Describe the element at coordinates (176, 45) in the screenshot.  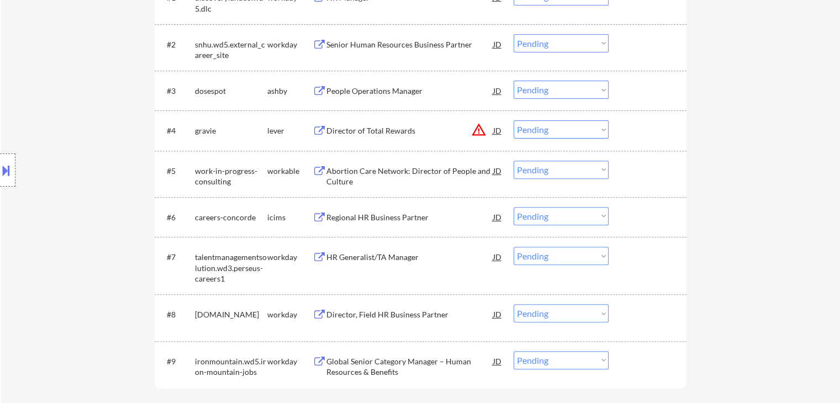
I see `div: #2` at that location.